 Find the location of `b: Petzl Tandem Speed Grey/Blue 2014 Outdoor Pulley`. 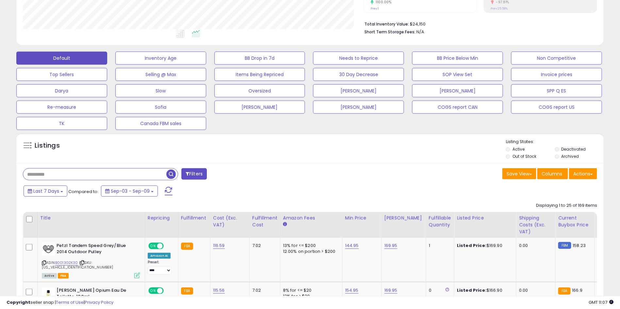

b: Petzl Tandem Speed Grey/Blue 2014 Outdoor Pulley is located at coordinates (96, 250).